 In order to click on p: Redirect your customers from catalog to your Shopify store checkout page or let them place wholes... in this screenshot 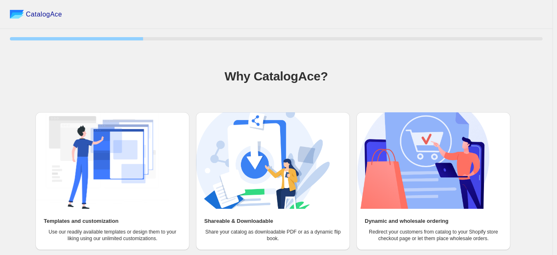, I will do `click(433, 235)`.